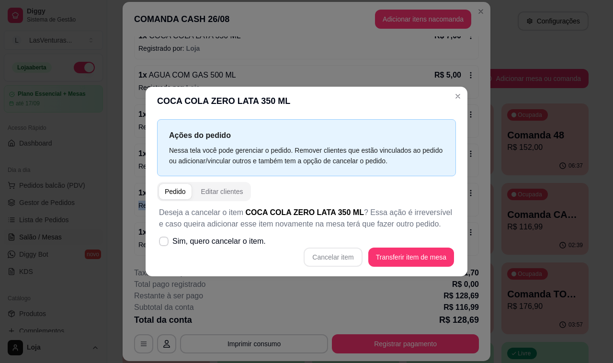 The height and width of the screenshot is (363, 613). Describe the element at coordinates (458, 96) in the screenshot. I see `button: Close` at that location.